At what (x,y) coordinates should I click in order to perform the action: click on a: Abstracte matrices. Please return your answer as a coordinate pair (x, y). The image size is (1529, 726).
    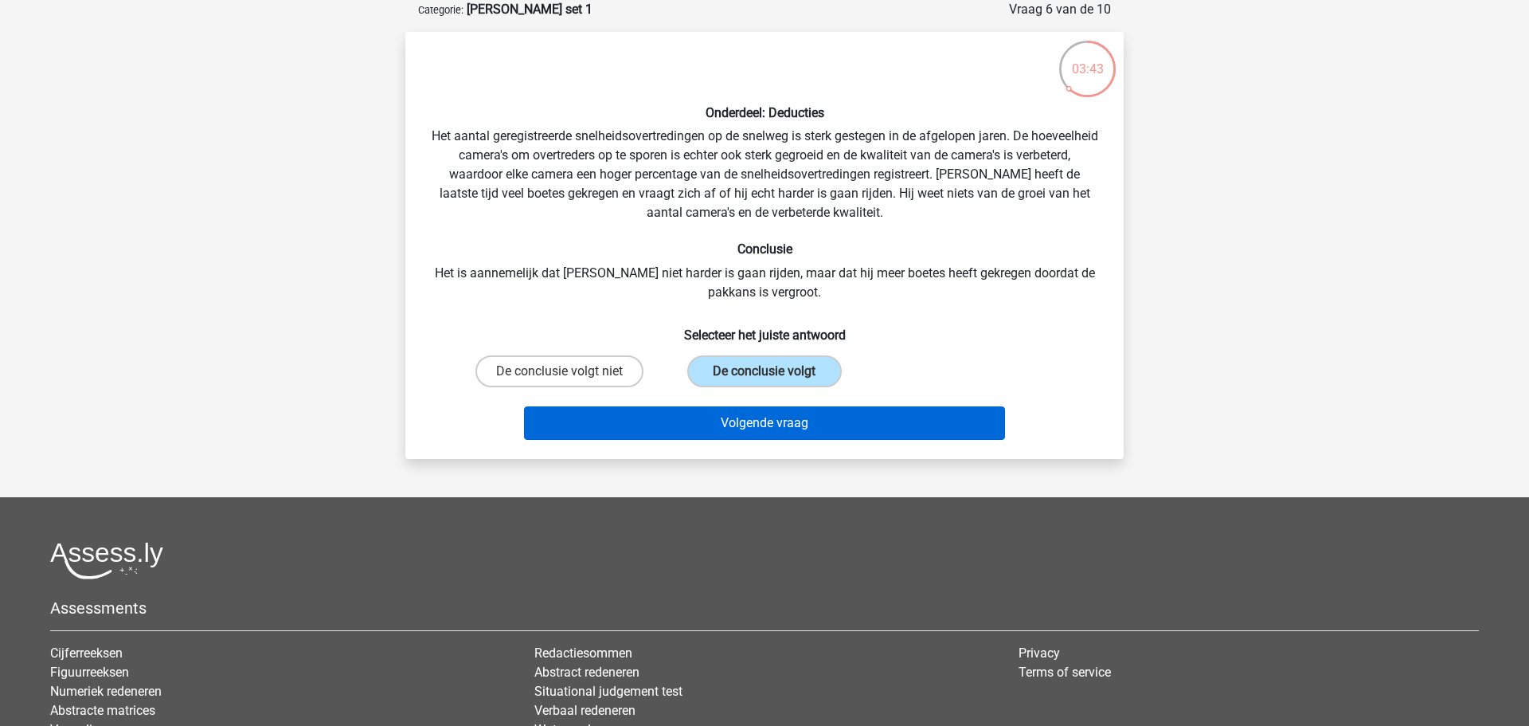
    Looking at the image, I should click on (103, 710).